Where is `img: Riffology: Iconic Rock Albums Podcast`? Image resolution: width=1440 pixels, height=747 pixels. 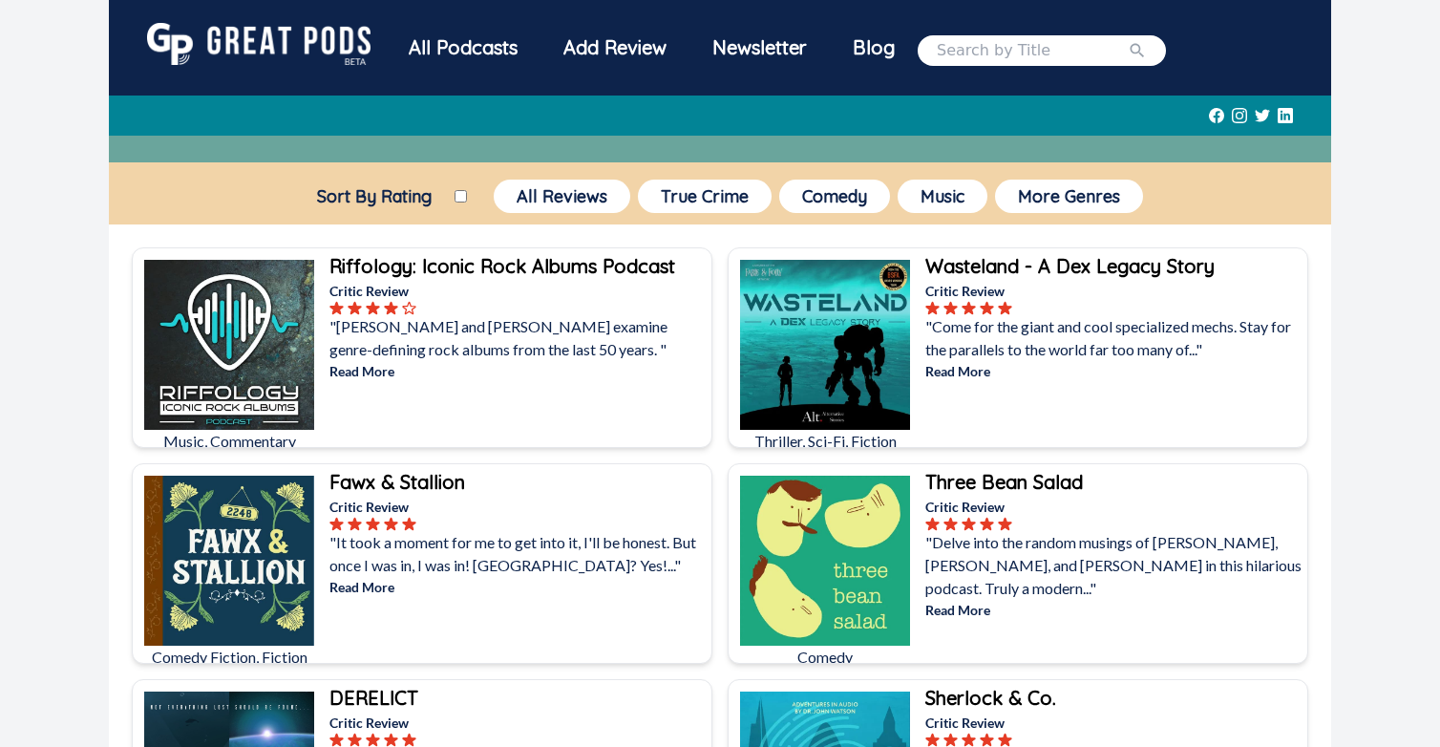 img: Riffology: Iconic Rock Albums Podcast is located at coordinates (229, 345).